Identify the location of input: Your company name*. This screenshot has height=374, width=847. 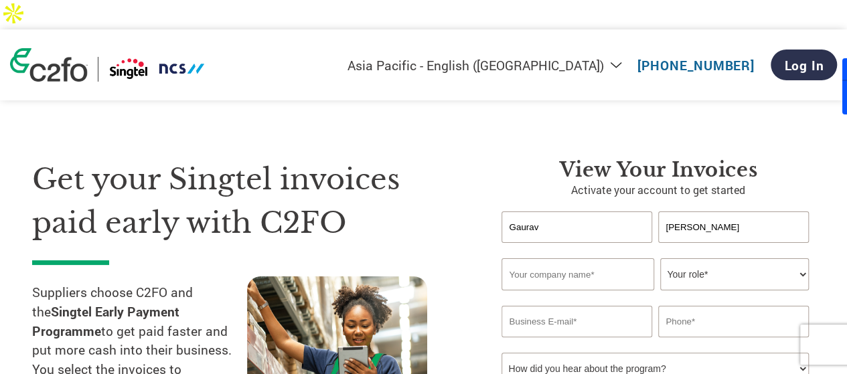
(577, 274).